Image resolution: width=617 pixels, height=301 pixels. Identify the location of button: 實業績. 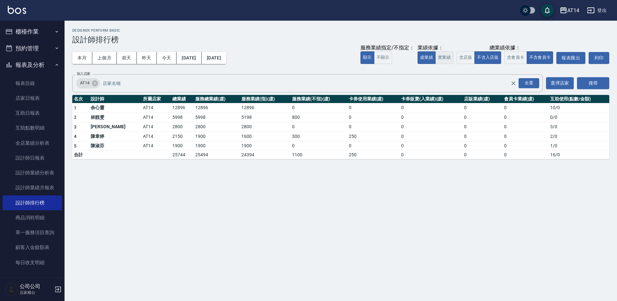
(444, 57).